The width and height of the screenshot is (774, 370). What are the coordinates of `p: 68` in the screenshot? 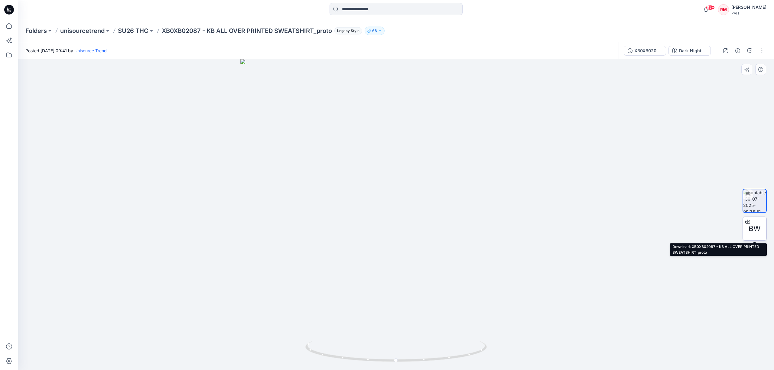 It's located at (374, 31).